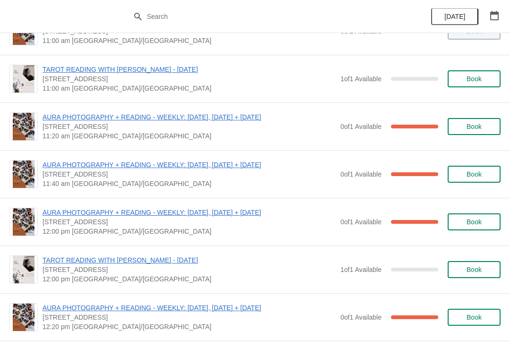 This screenshot has height=347, width=510. I want to click on input: Search, so click(264, 17).